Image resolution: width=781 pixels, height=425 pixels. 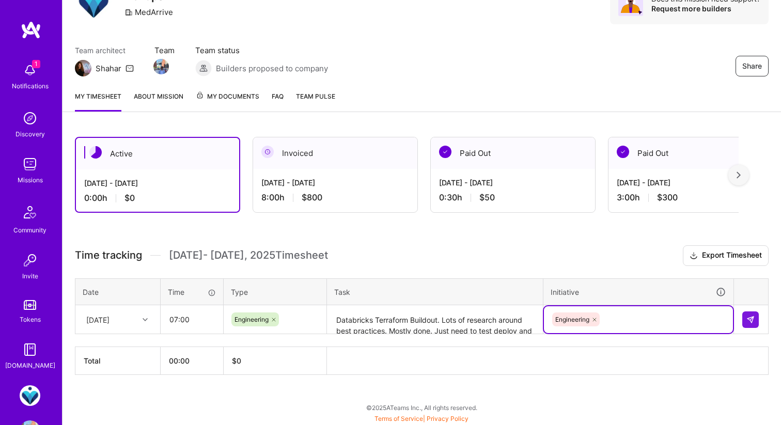 What do you see at coordinates (726, 256) in the screenshot?
I see `button: Export Timesheet` at bounding box center [726, 256].